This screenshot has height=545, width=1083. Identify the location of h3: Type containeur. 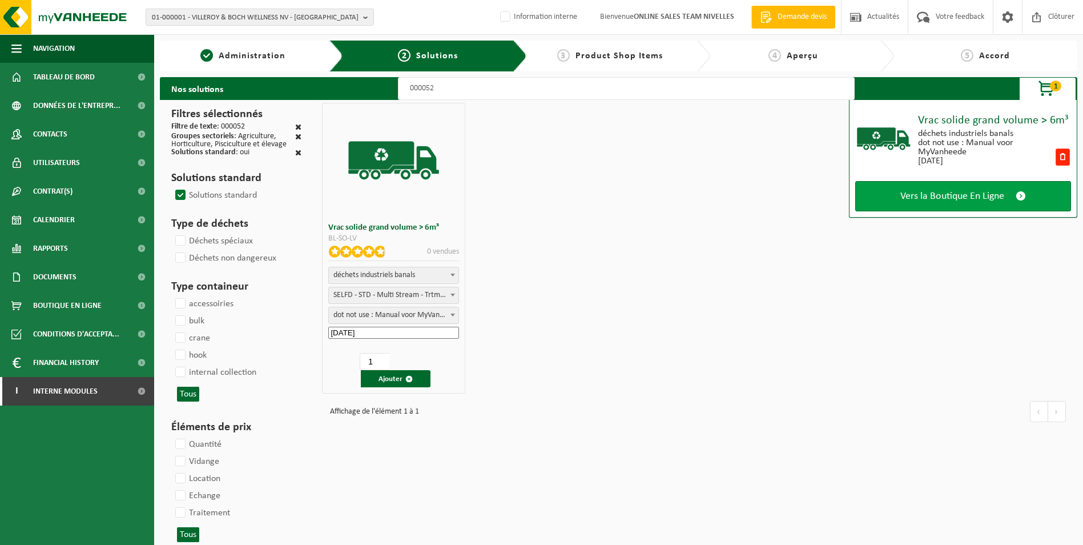
(236, 287).